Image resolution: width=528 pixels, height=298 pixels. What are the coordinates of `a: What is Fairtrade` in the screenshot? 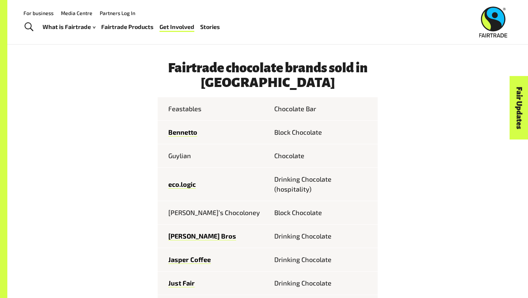 It's located at (69, 27).